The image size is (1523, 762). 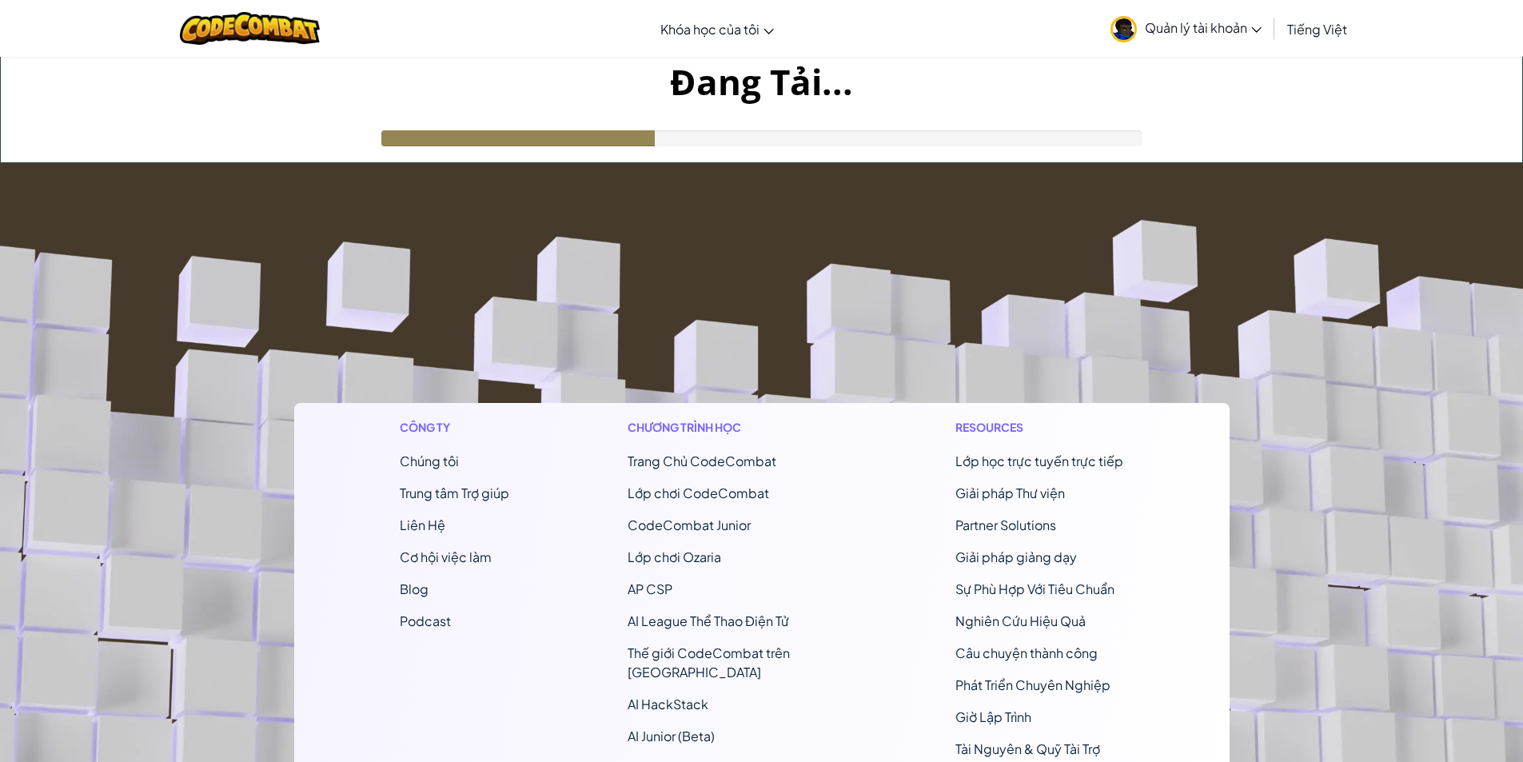 What do you see at coordinates (708, 621) in the screenshot?
I see `a: AI League Thể Thao Điện Tử` at bounding box center [708, 621].